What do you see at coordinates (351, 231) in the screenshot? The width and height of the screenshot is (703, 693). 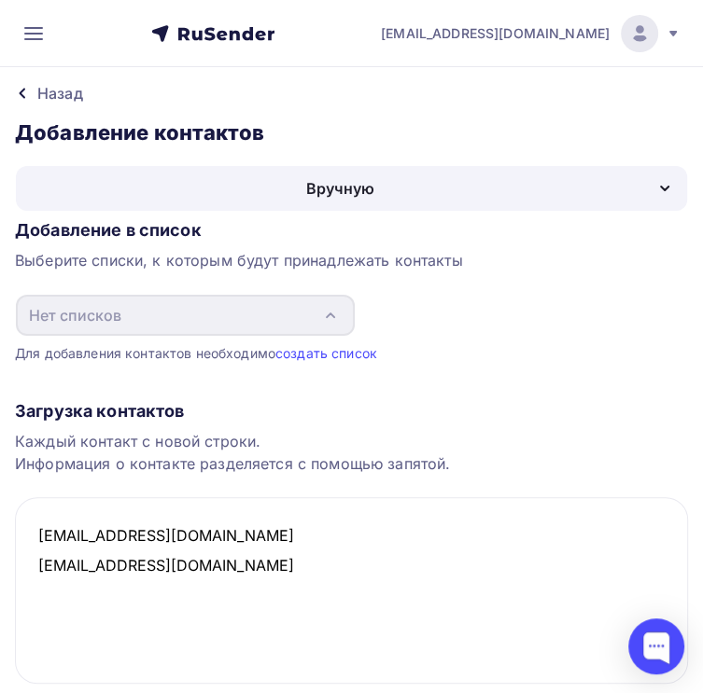 I see `div: Добавление в список` at bounding box center [351, 231].